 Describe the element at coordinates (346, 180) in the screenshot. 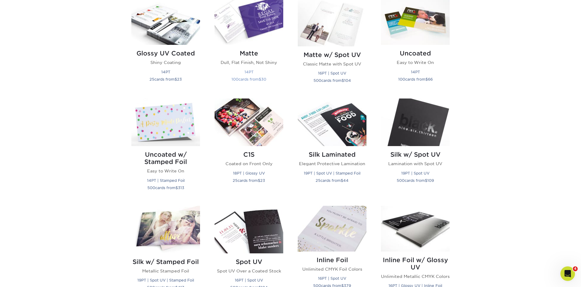

I see `span: 44` at that location.